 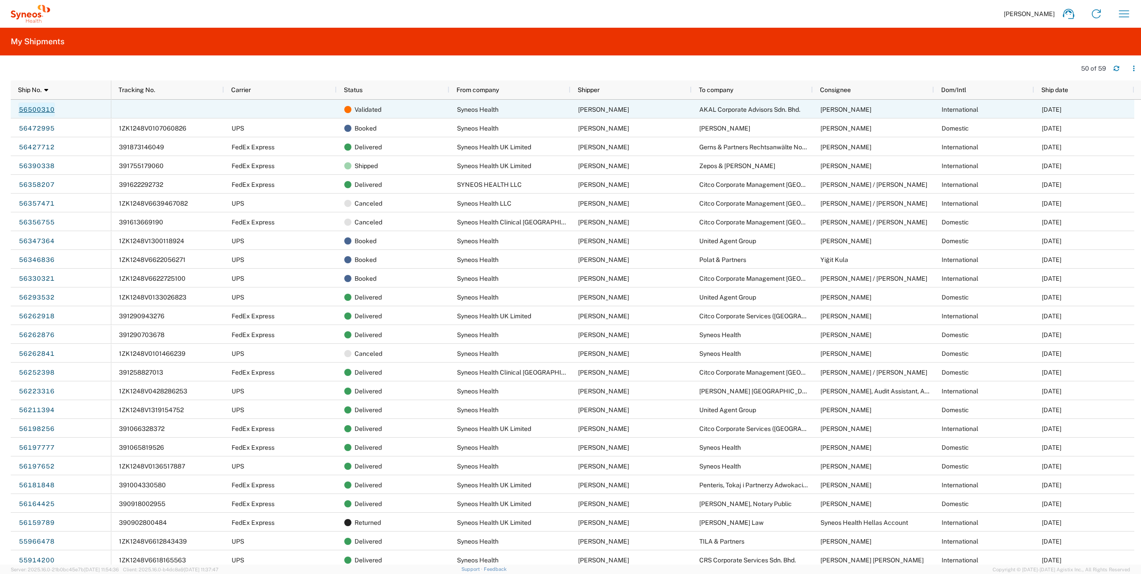 I want to click on span: Carrier, so click(x=241, y=90).